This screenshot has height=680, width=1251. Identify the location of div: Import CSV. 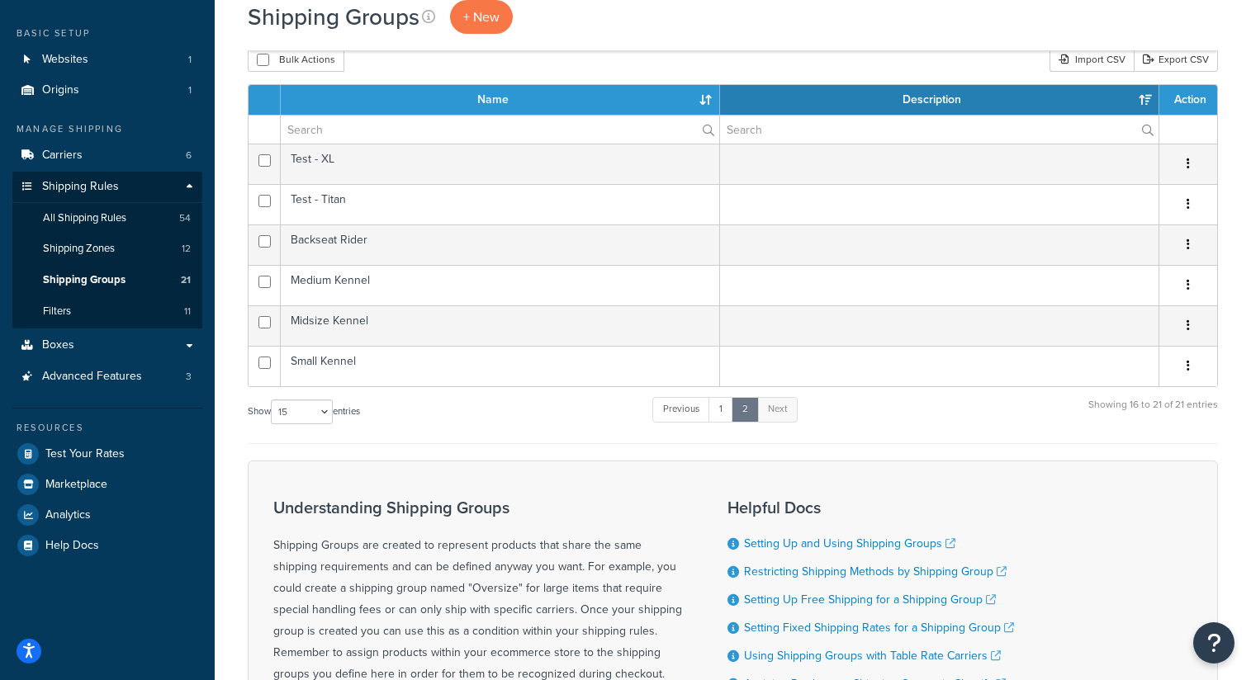
(1091, 59).